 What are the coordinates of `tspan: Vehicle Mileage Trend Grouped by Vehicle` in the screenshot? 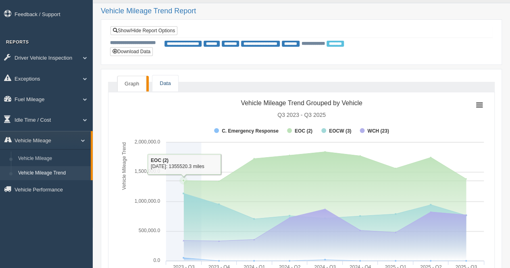 It's located at (302, 103).